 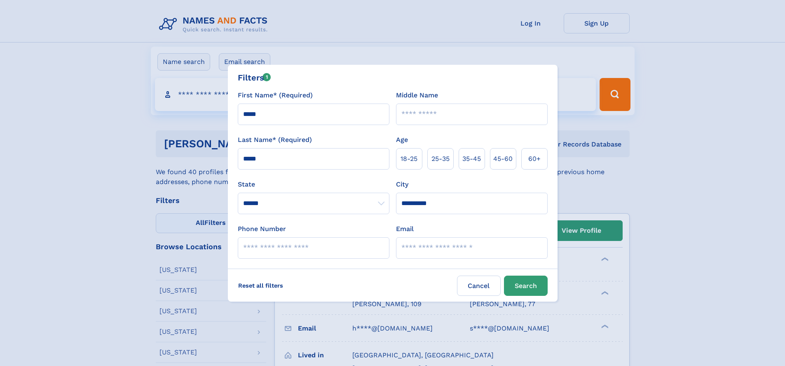 I want to click on button: Search, so click(x=526, y=285).